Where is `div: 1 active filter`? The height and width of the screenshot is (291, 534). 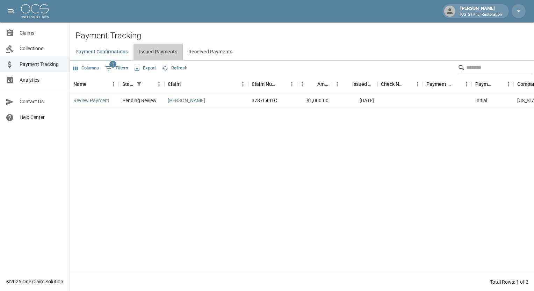 div: 1 active filter is located at coordinates (139, 84).